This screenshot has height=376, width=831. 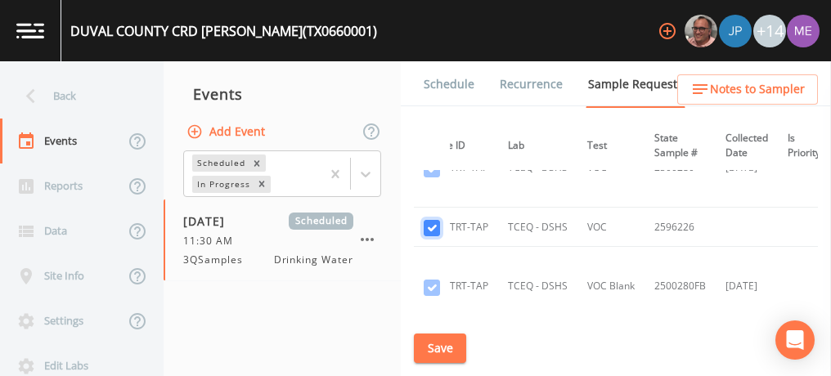 What do you see at coordinates (701, 31) in the screenshot?
I see `div: Mike Franklin` at bounding box center [701, 31].